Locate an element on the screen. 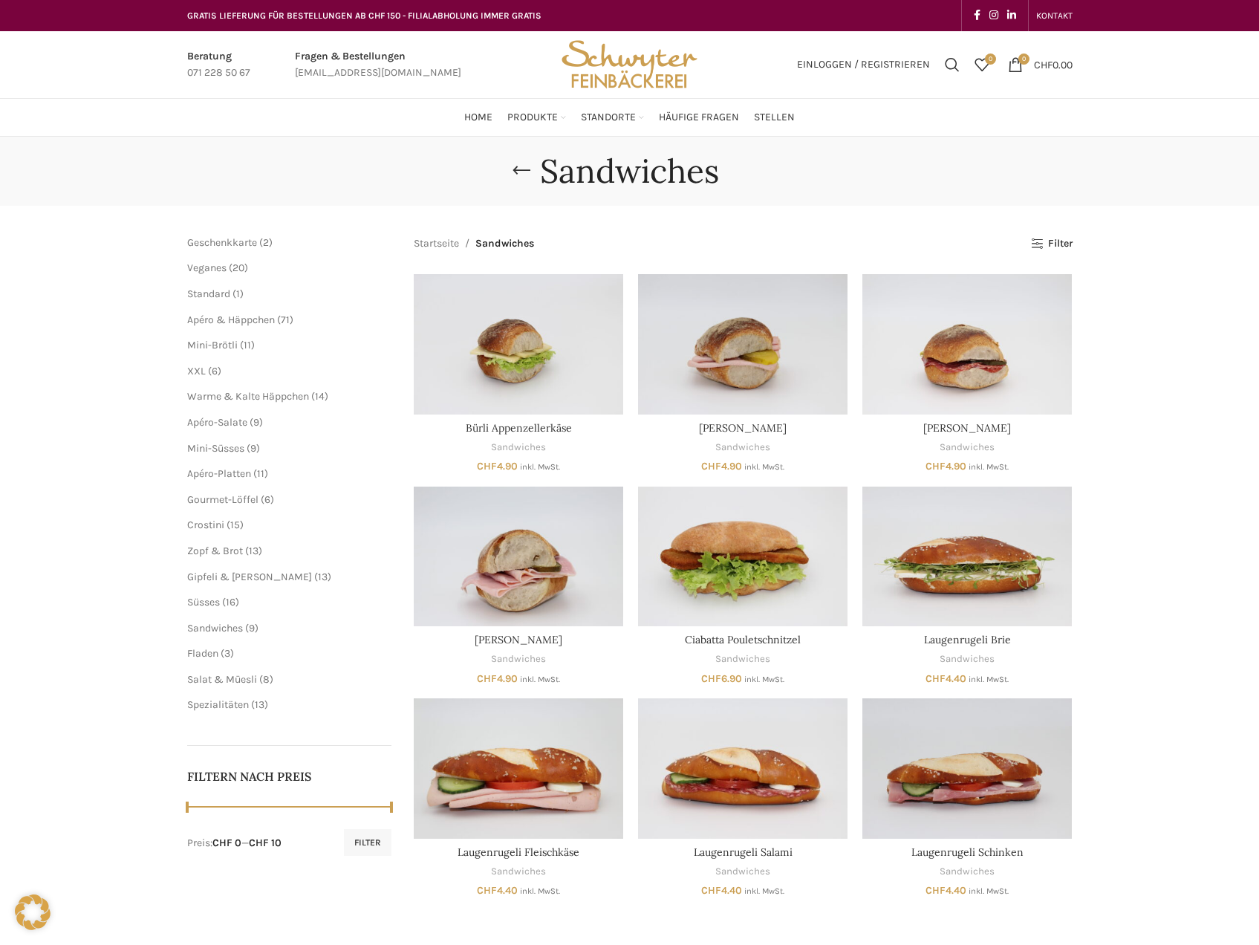  span: 3 is located at coordinates (227, 653).